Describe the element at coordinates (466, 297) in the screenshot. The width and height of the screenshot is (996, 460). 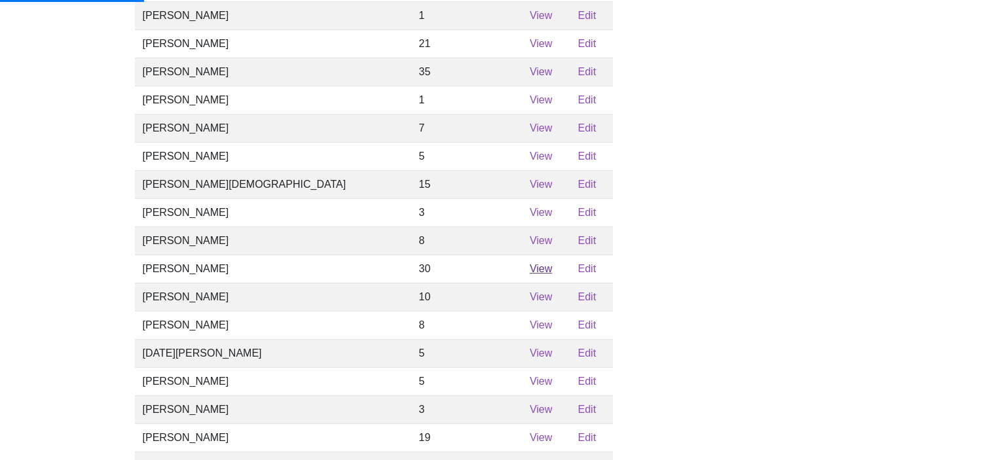
I see `td: 10` at that location.